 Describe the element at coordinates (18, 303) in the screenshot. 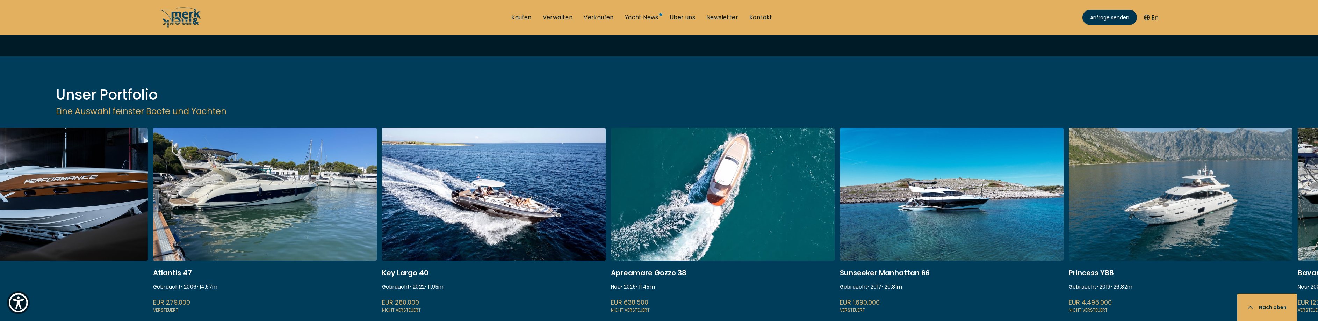

I see `button: Show Accessibility Preferences` at that location.